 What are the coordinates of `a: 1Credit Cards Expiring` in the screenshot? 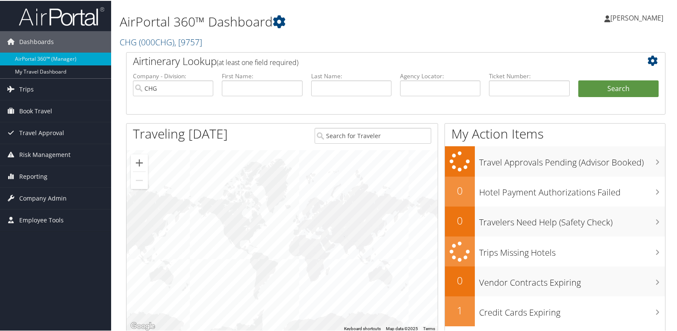 It's located at (555, 310).